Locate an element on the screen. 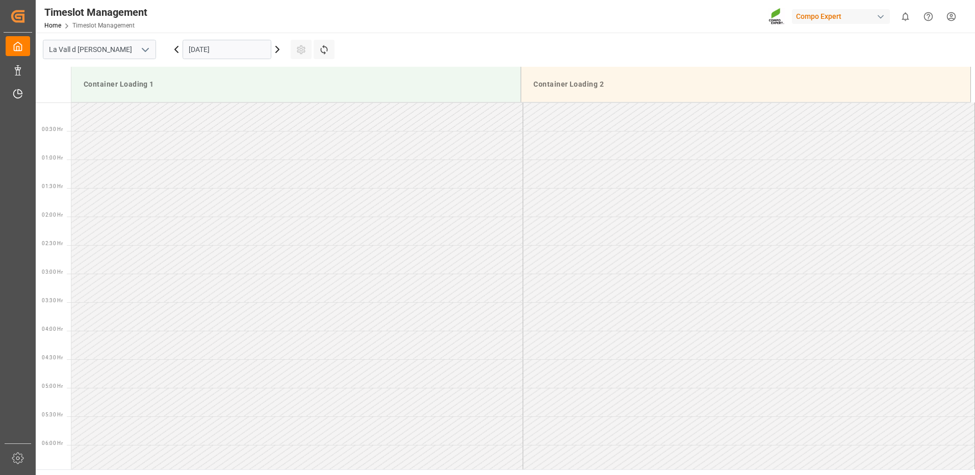 The width and height of the screenshot is (975, 475). button: show 0 new notifications is located at coordinates (905, 16).